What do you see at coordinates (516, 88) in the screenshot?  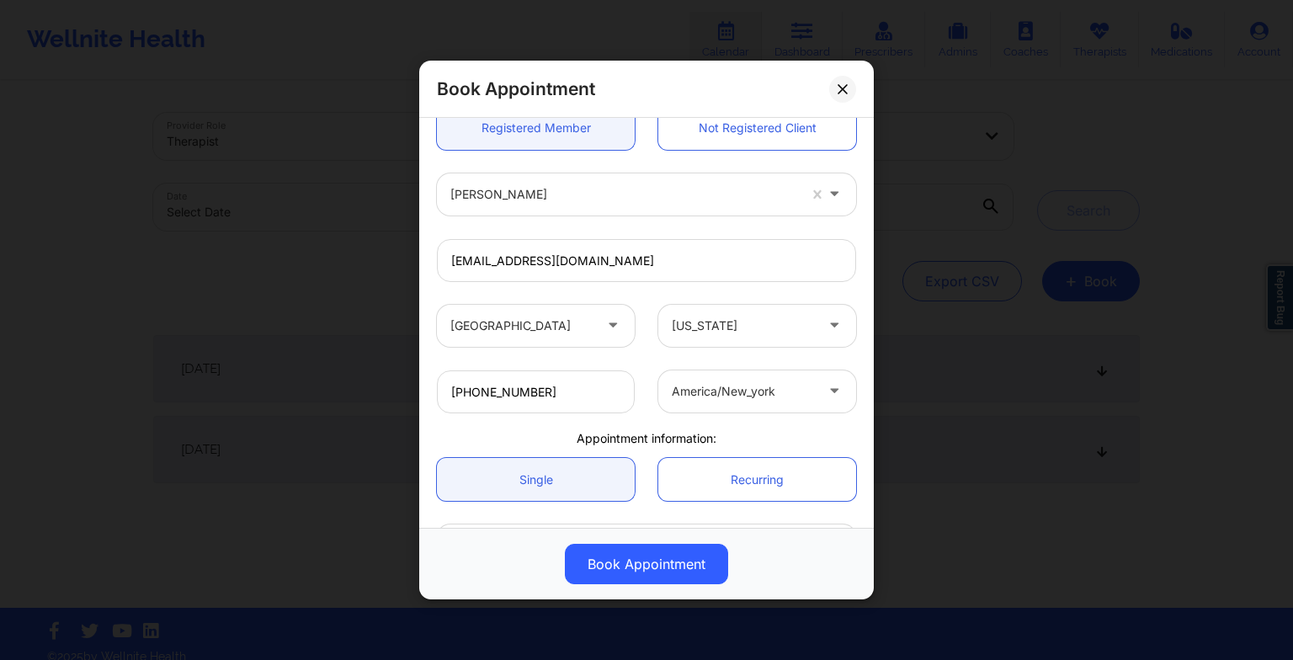 I see `h2: Book Appointment` at bounding box center [516, 88].